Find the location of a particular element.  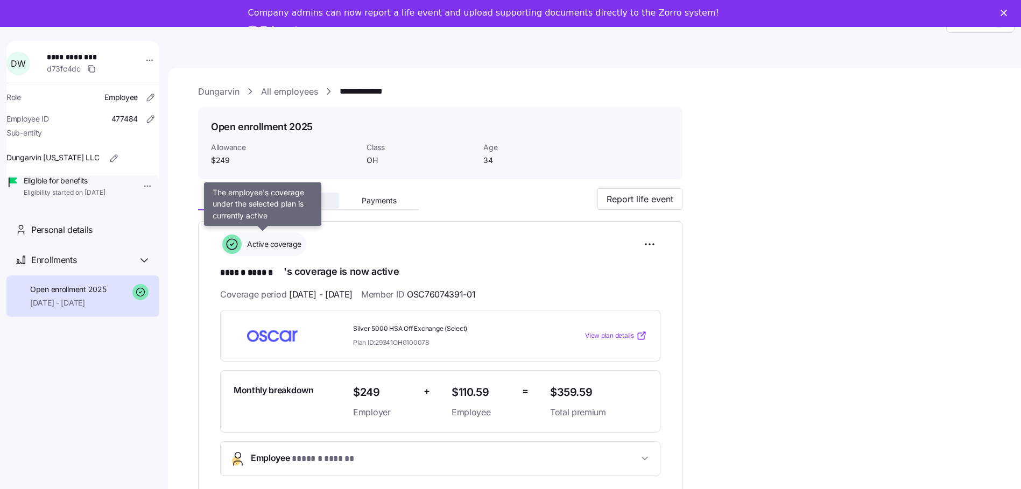

span: Open enrollment 2025 is located at coordinates (68, 290).